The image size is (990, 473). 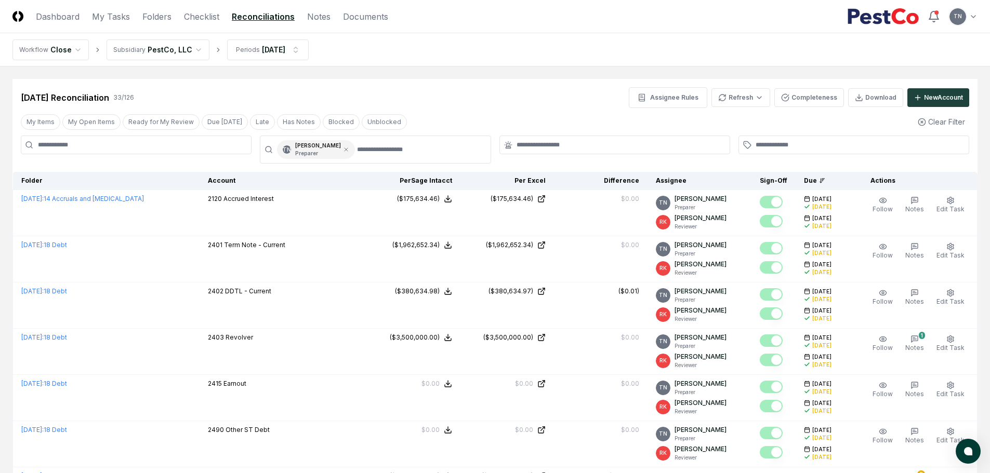 I want to click on button: Late, so click(x=262, y=122).